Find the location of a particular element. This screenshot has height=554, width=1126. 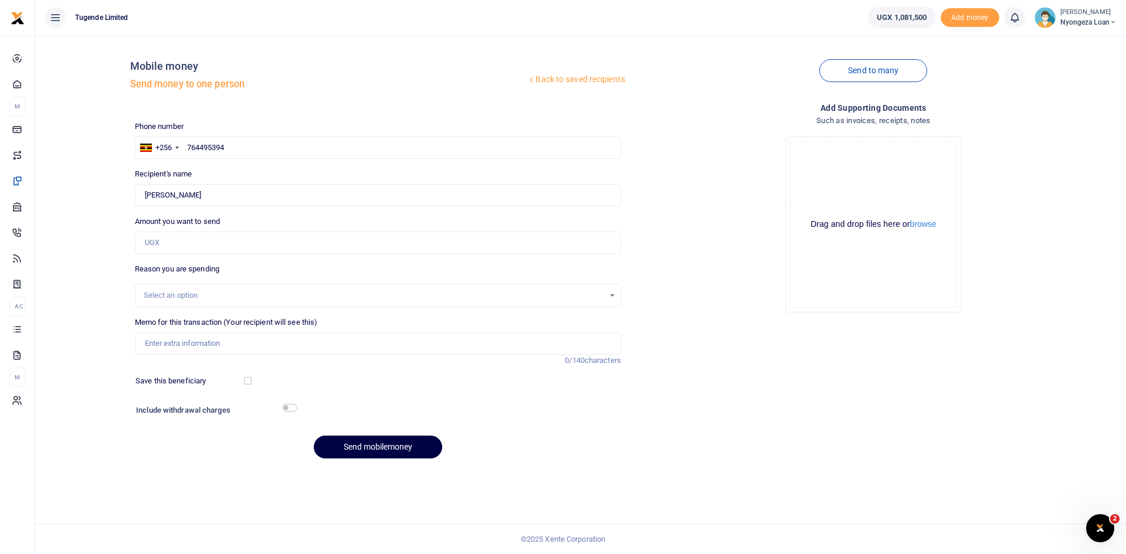

div: Uganda: +256 is located at coordinates (159, 148).